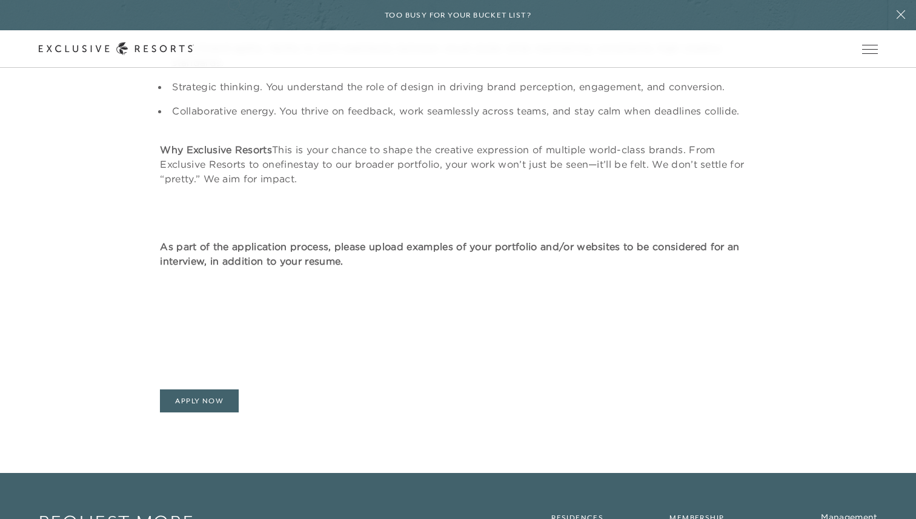  What do you see at coordinates (458, 164) in the screenshot?
I see `p: This is your chance to shape the creative expression of multiple world-class brands. From Exclusi...` at bounding box center [458, 164].